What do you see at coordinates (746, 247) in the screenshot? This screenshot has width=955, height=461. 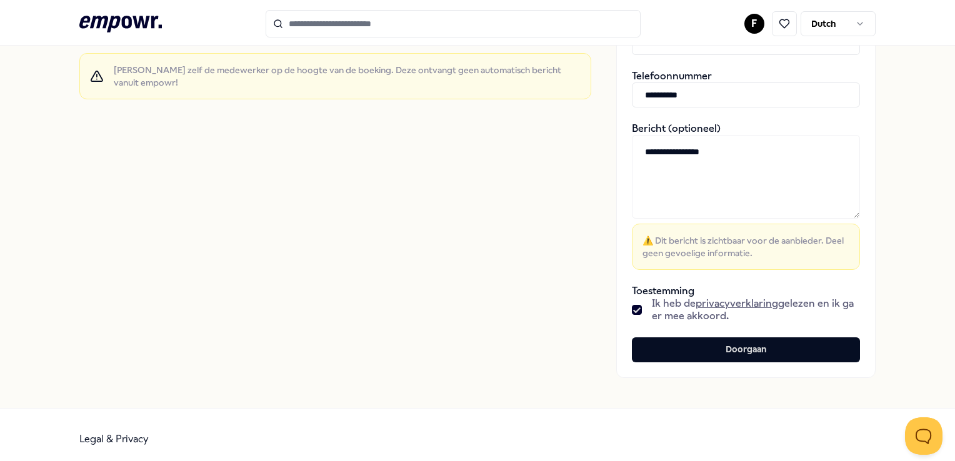 I see `span: ⚠️ Dit bericht is zichtbaar voor de aanbieder. Deel geen gevoelige informatie.` at bounding box center [746, 247].